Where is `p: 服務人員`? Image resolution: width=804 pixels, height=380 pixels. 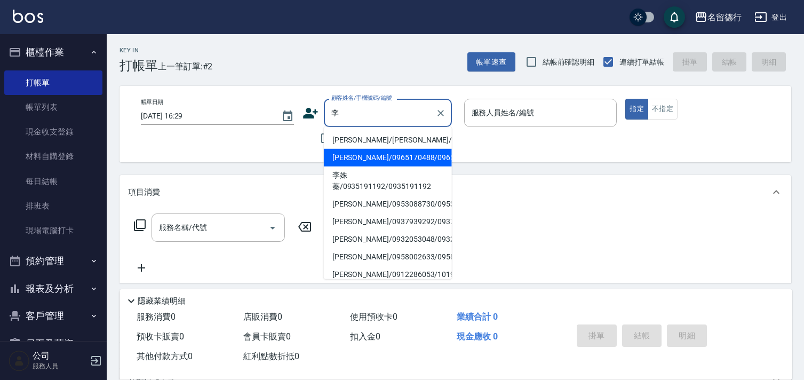 p: 服務人員 is located at coordinates (60, 366).